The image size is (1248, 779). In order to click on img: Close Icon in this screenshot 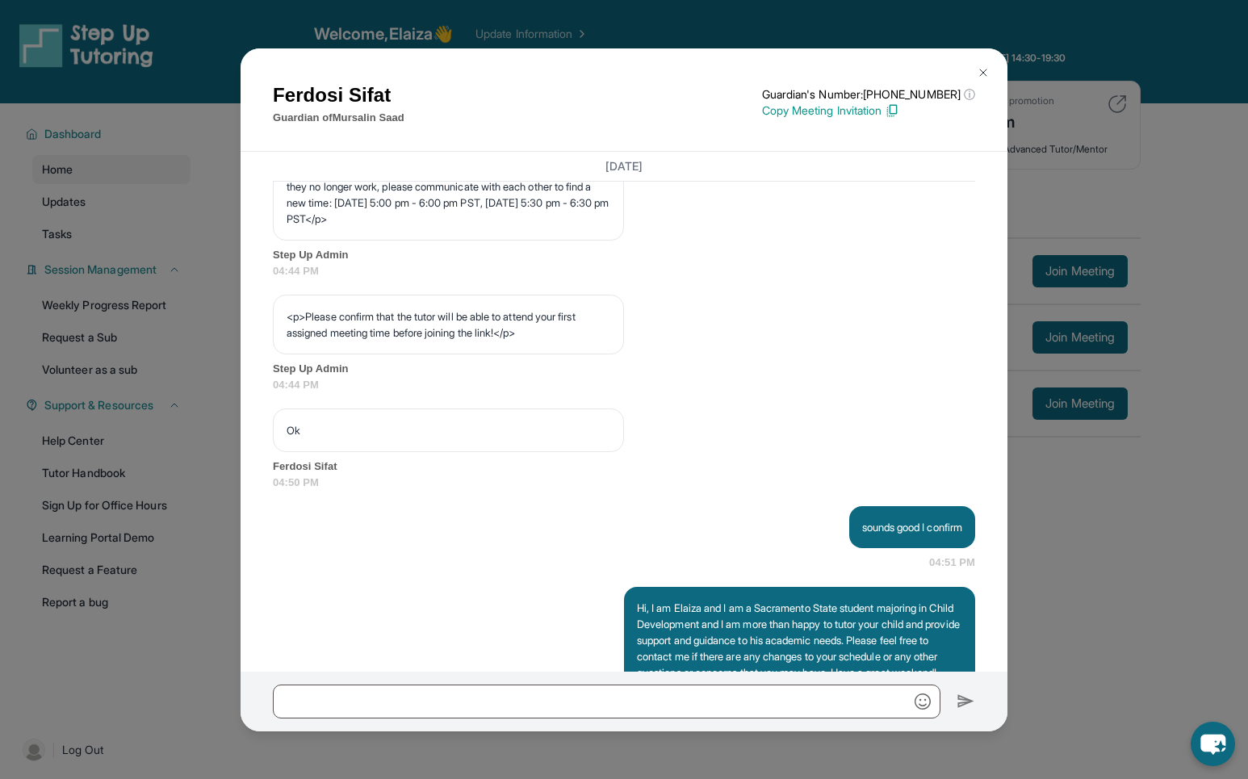, I will do `click(983, 73)`.